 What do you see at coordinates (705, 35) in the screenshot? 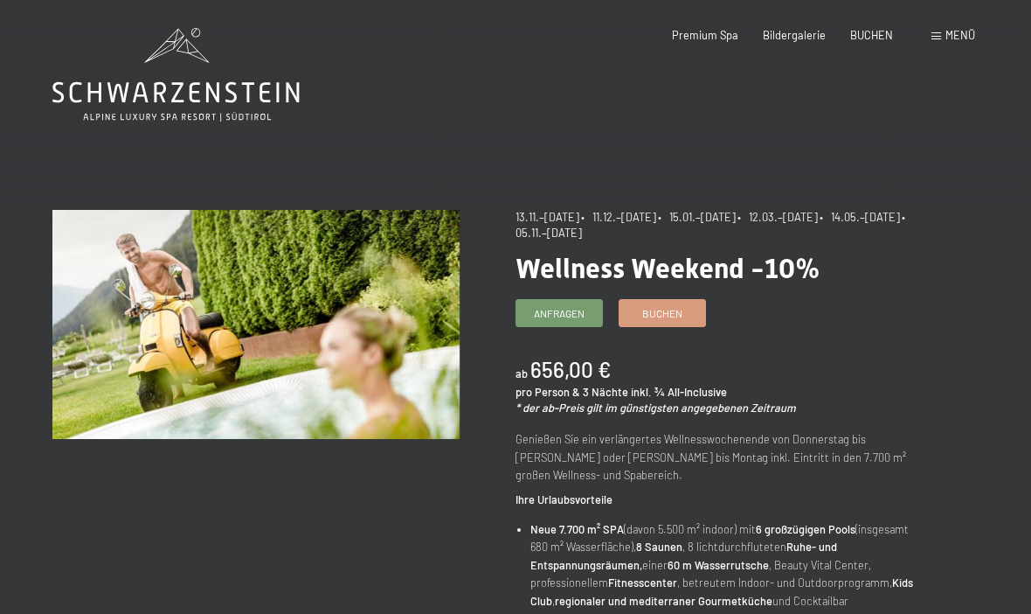
I see `a: Premium Spa` at bounding box center [705, 35].